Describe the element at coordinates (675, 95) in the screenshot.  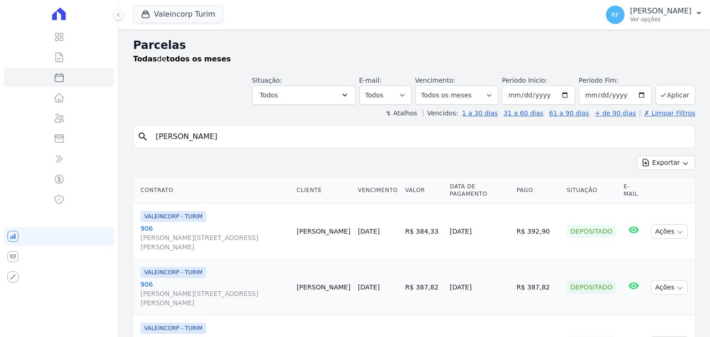
I see `button: Aplicar` at that location.